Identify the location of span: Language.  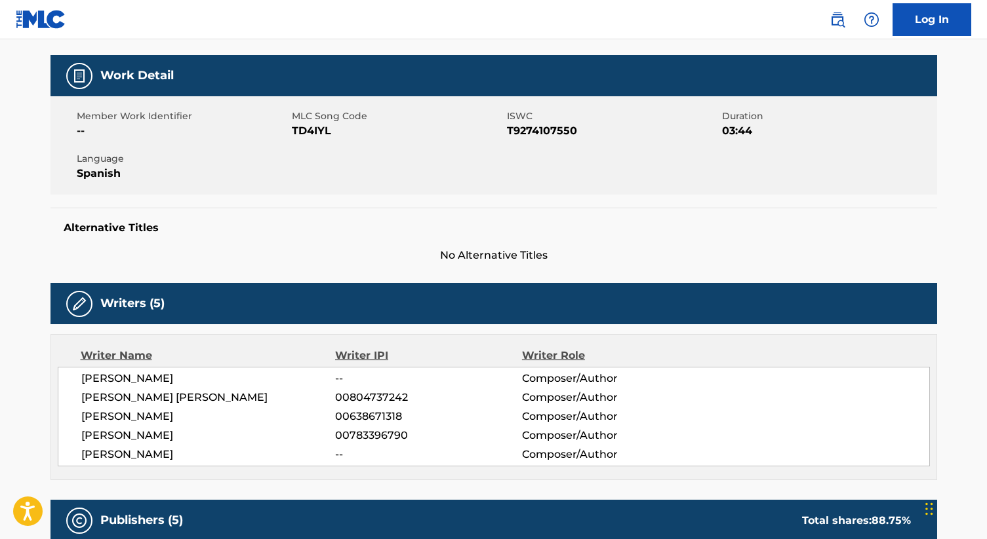
(182, 159).